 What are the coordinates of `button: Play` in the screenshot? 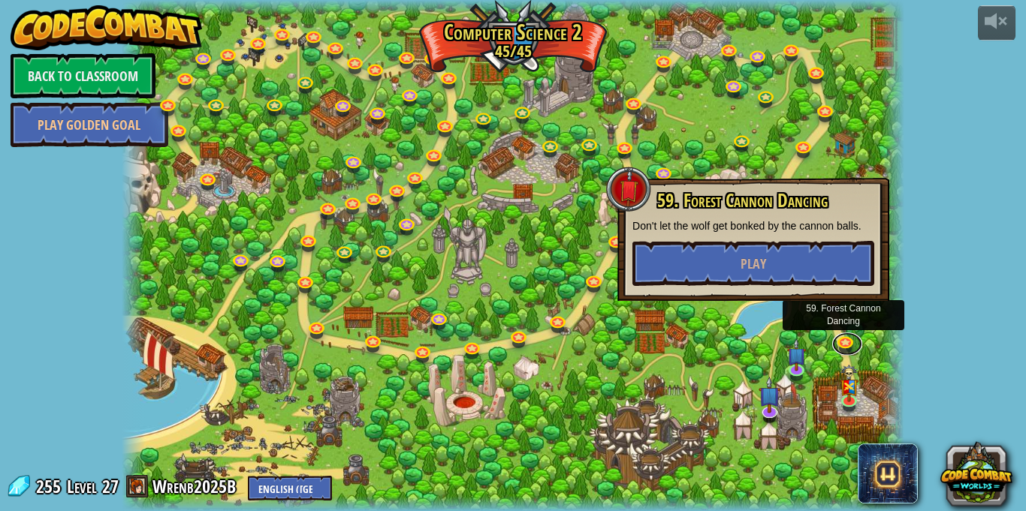 It's located at (753, 264).